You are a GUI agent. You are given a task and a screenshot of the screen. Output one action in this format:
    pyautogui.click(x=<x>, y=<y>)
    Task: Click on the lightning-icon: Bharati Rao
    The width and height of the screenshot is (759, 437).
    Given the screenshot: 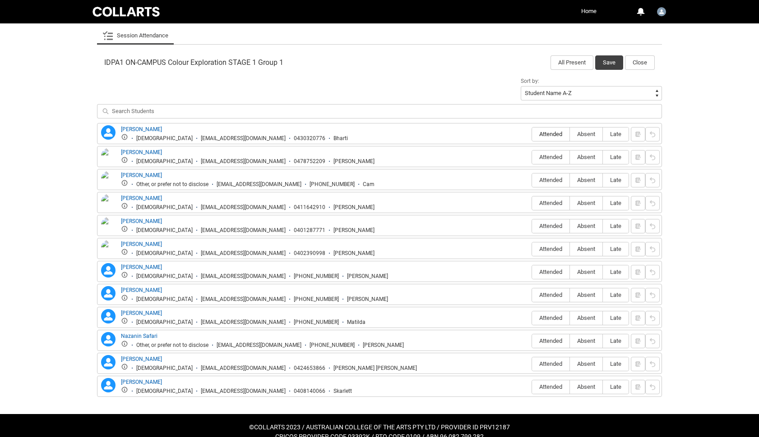 What is the action you would take?
    pyautogui.click(x=108, y=133)
    